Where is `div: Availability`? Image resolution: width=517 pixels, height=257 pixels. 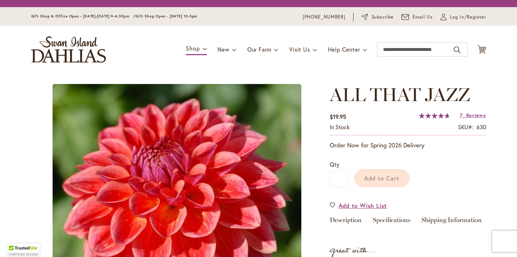
div: Availability is located at coordinates (340, 127).